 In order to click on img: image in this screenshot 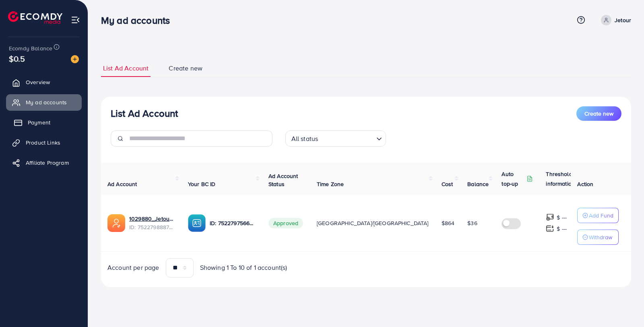, I will do `click(75, 59)`.